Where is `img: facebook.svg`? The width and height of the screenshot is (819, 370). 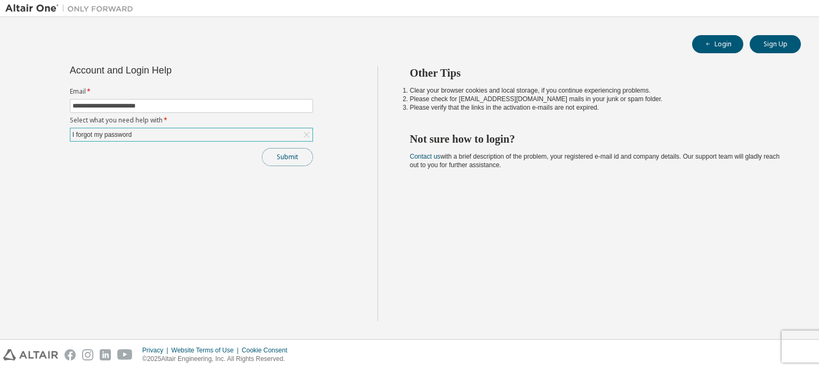 img: facebook.svg is located at coordinates (70, 355).